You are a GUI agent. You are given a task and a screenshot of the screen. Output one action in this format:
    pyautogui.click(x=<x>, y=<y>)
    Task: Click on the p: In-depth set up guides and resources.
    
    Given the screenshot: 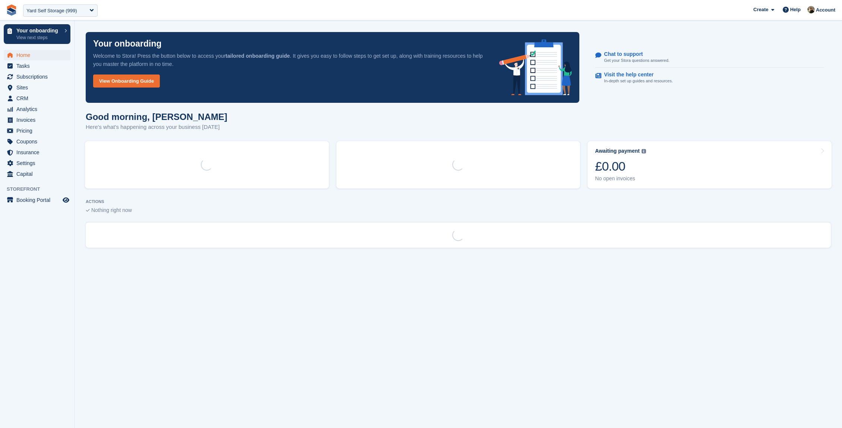 What is the action you would take?
    pyautogui.click(x=638, y=81)
    